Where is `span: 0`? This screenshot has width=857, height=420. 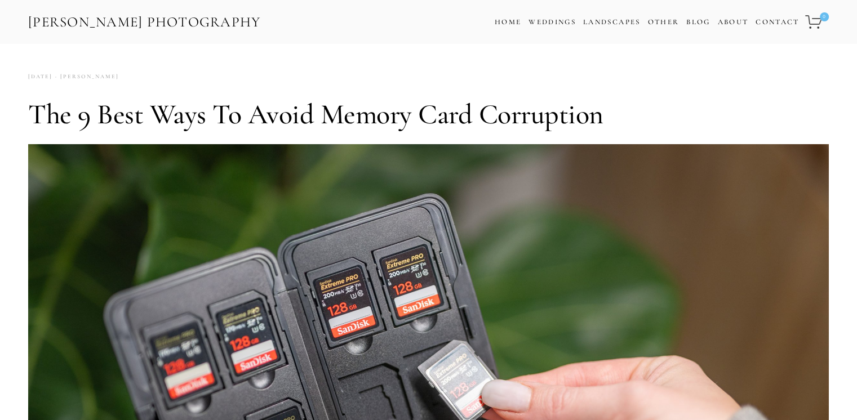
span: 0 is located at coordinates (825, 17).